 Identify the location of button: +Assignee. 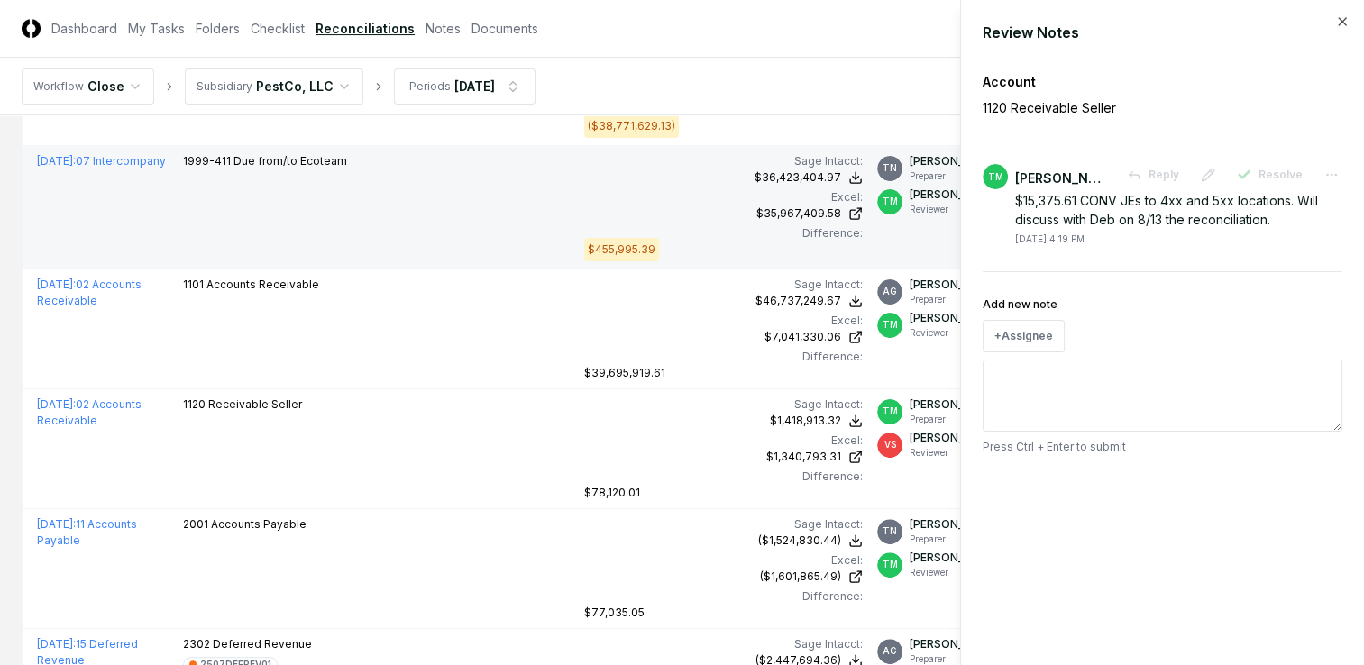
(1023, 336).